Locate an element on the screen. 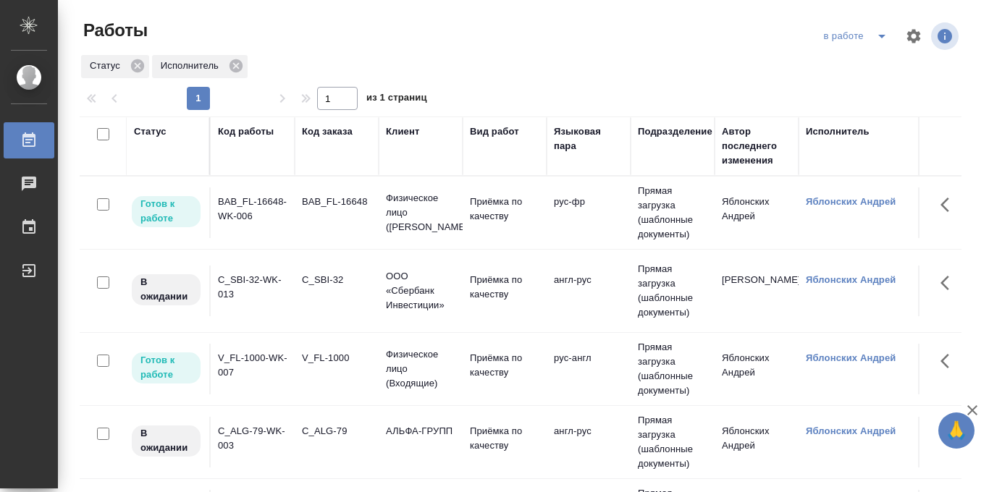 This screenshot has height=492, width=989. div: Автор последнего изменения is located at coordinates (757, 146).